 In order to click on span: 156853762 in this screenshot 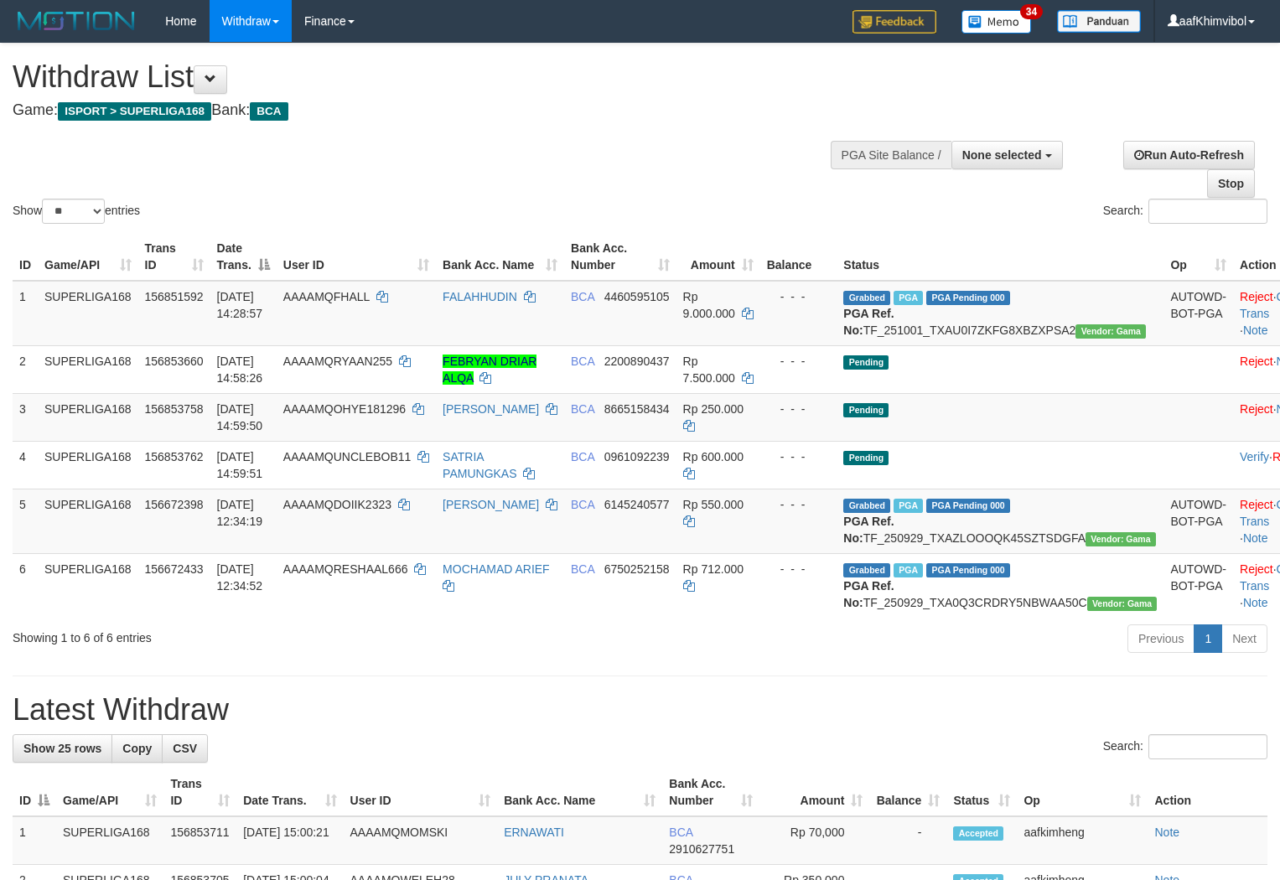, I will do `click(174, 457)`.